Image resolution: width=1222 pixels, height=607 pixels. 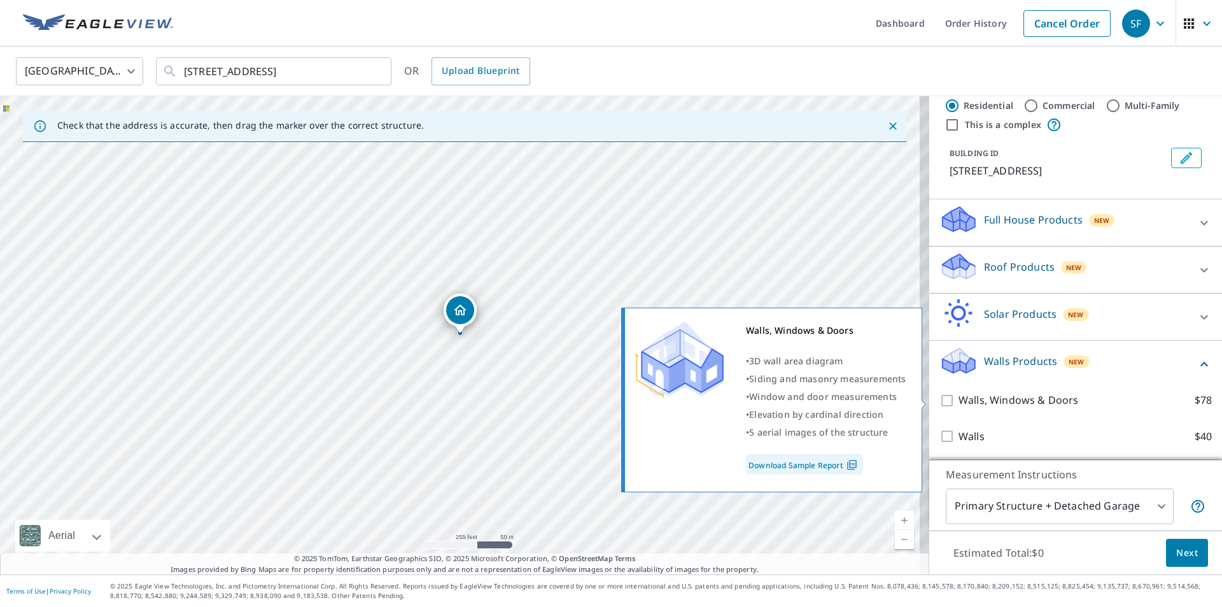 What do you see at coordinates (70, 591) in the screenshot?
I see `a: Privacy Policy` at bounding box center [70, 591].